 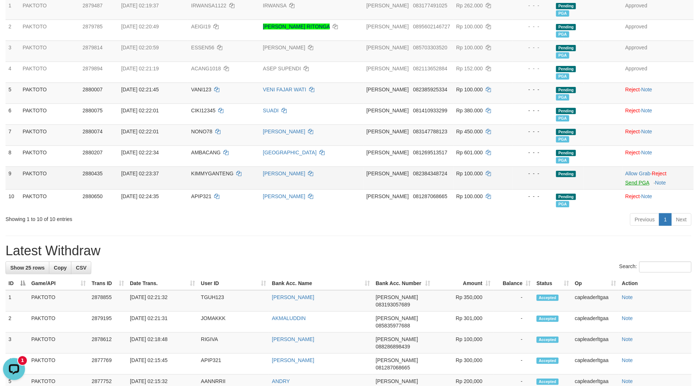 What do you see at coordinates (595, 283) in the screenshot?
I see `th: Op: activate to sort column ascending` at bounding box center [595, 283].